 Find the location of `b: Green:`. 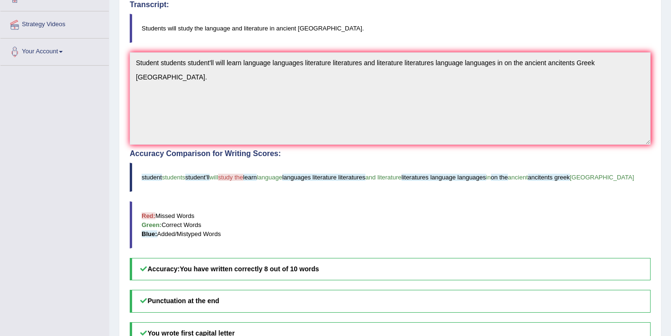

b: Green: is located at coordinates (152, 224).